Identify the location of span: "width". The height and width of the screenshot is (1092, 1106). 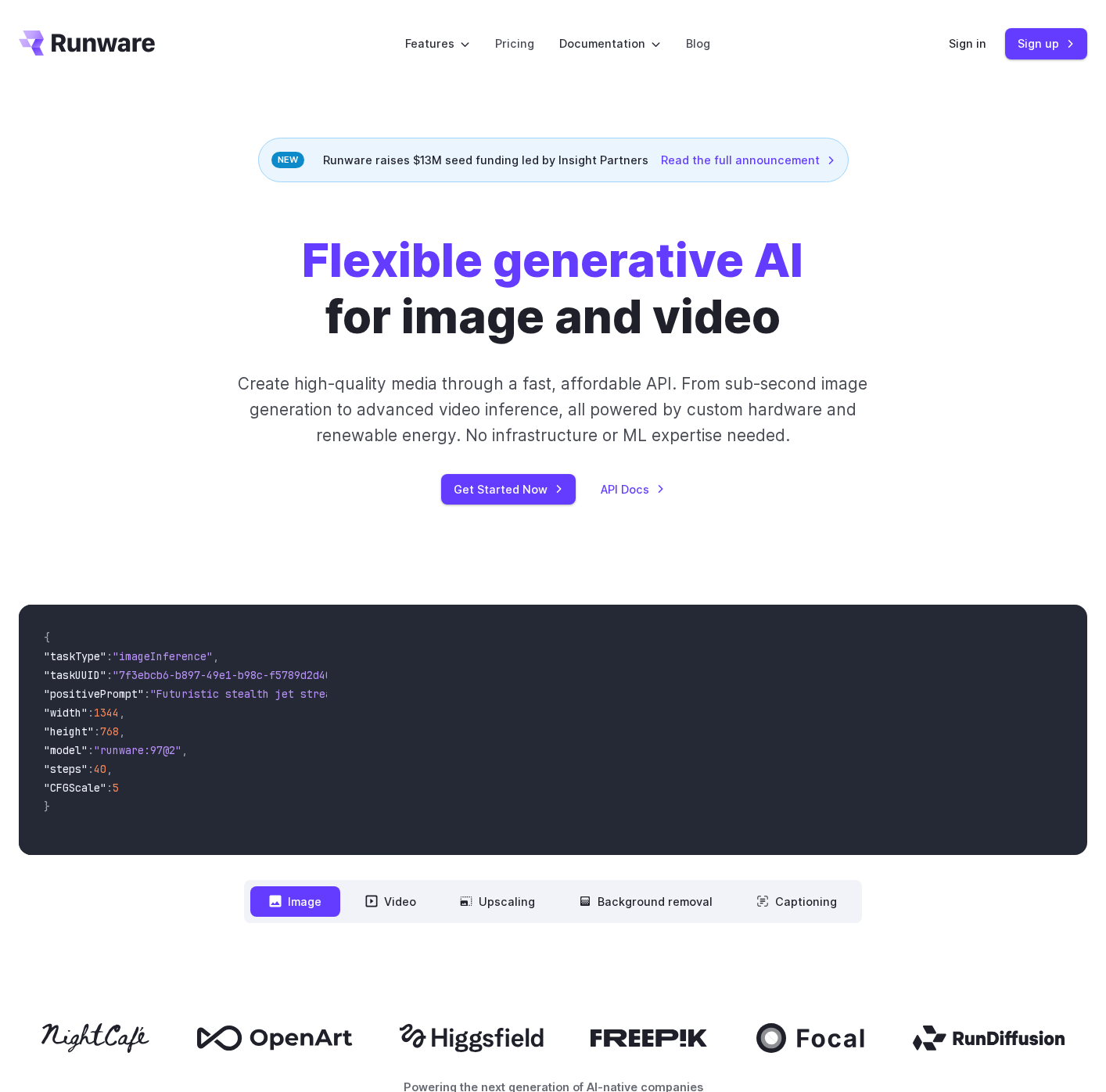
(66, 712).